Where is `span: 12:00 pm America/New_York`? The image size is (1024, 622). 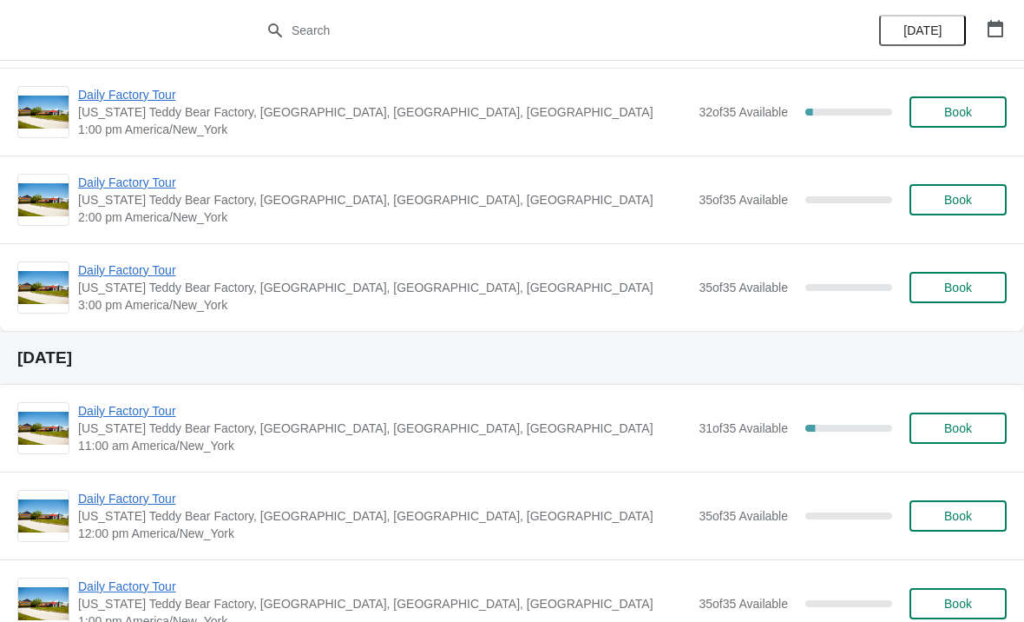 span: 12:00 pm America/New_York is located at coordinates (384, 533).